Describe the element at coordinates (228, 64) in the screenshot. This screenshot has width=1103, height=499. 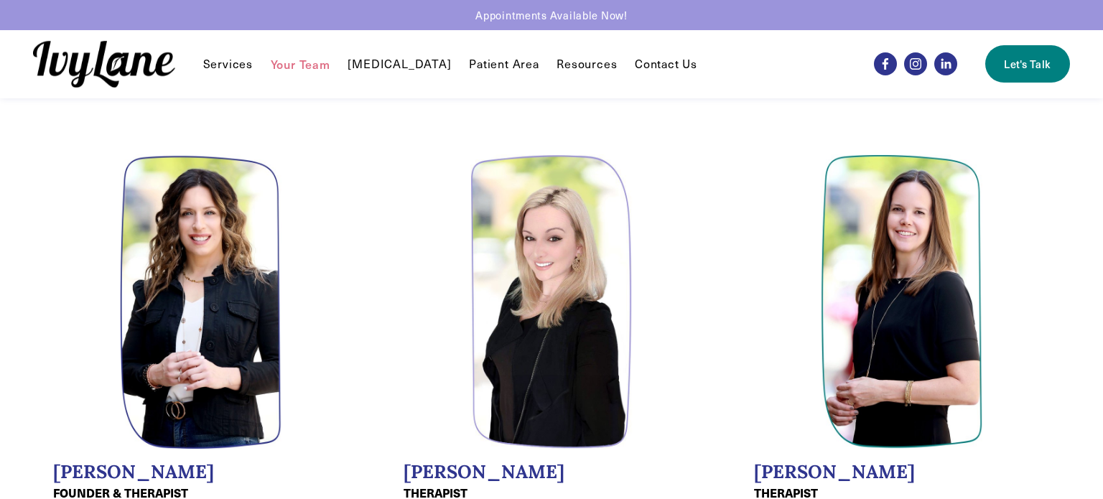
I see `span: Services` at that location.